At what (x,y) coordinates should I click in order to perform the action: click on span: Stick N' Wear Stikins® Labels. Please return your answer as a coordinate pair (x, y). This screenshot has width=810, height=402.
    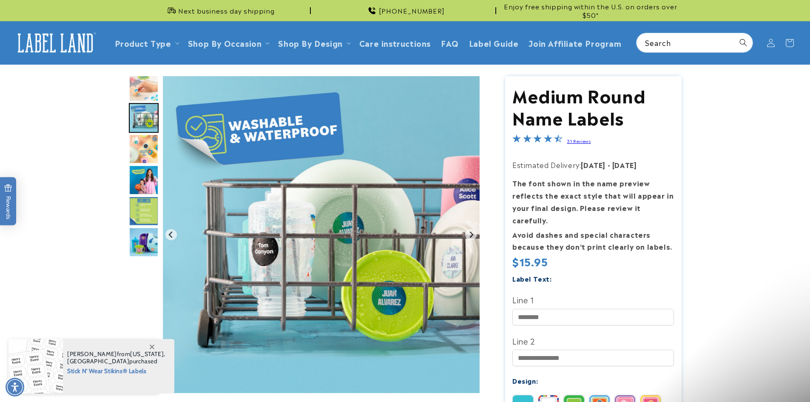
    Looking at the image, I should click on (116, 370).